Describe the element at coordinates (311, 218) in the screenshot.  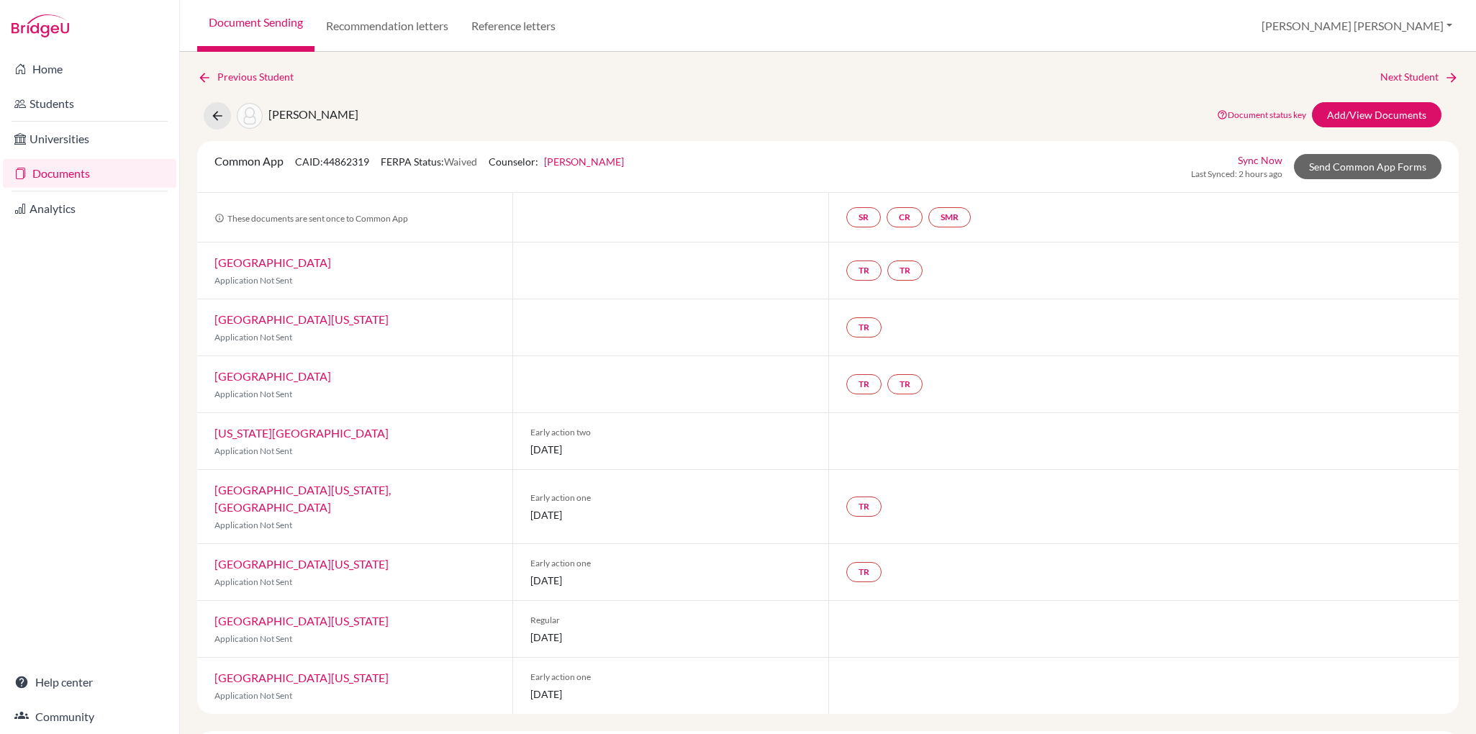
I see `span: These documents are sent once to Common App` at that location.